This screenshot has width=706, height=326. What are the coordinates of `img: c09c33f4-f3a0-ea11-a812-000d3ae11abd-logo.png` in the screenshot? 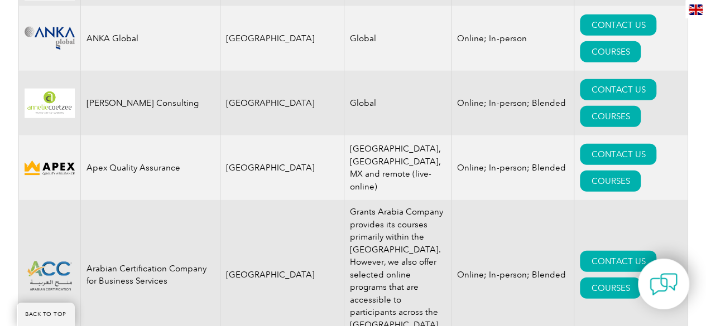 It's located at (50, 39).